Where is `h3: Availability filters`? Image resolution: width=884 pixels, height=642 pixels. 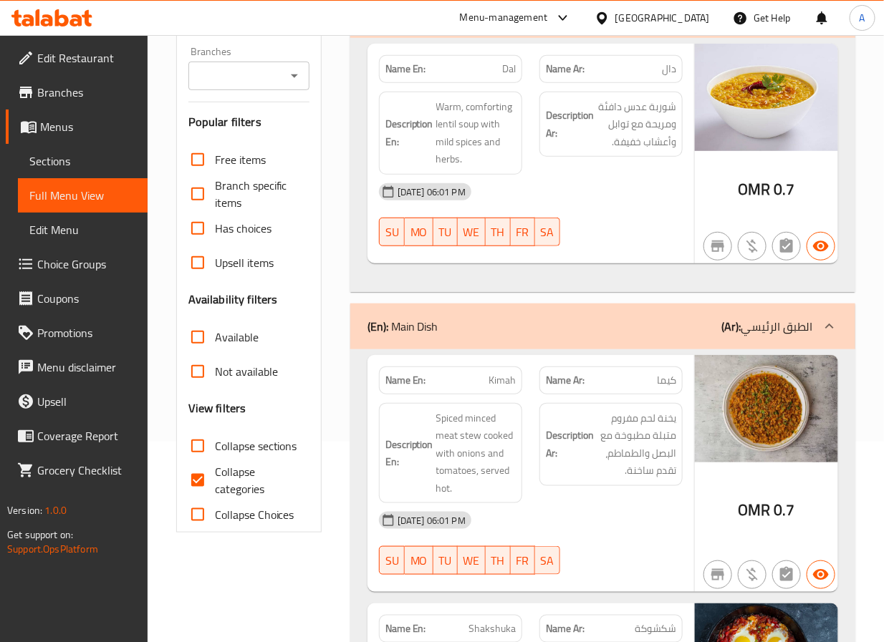 h3: Availability filters is located at coordinates (233, 299).